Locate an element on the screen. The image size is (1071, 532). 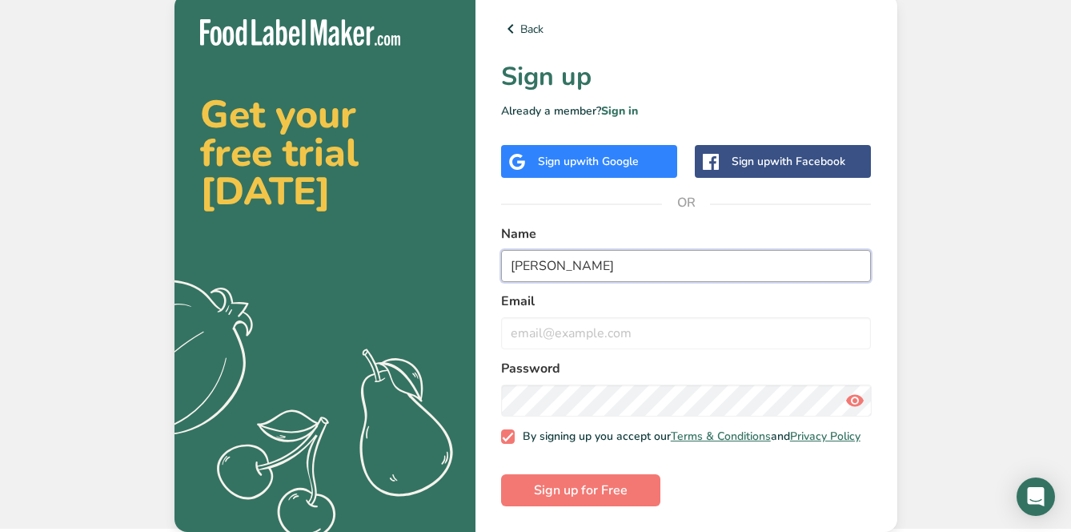
input: email@example.com is located at coordinates (686, 333).